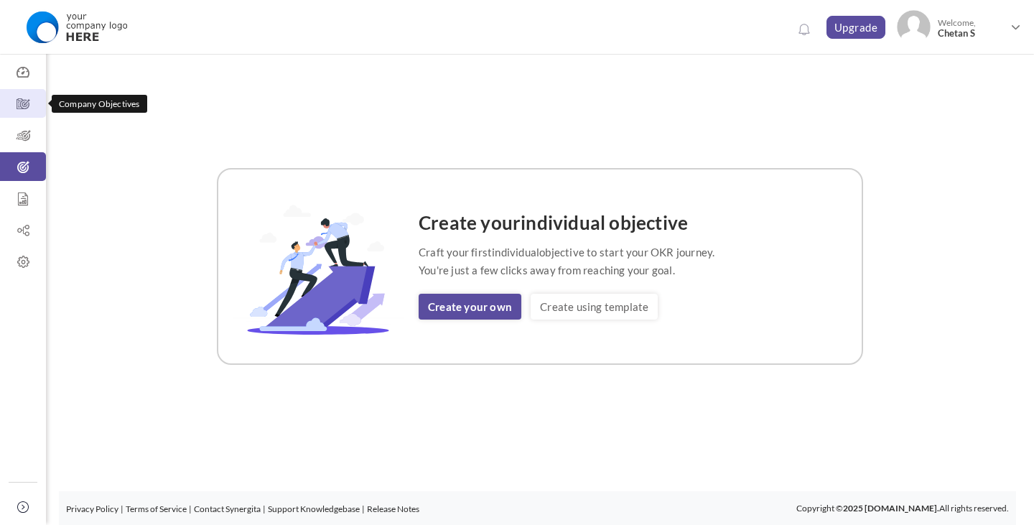  What do you see at coordinates (470, 307) in the screenshot?
I see `a: Create your own` at bounding box center [470, 307].